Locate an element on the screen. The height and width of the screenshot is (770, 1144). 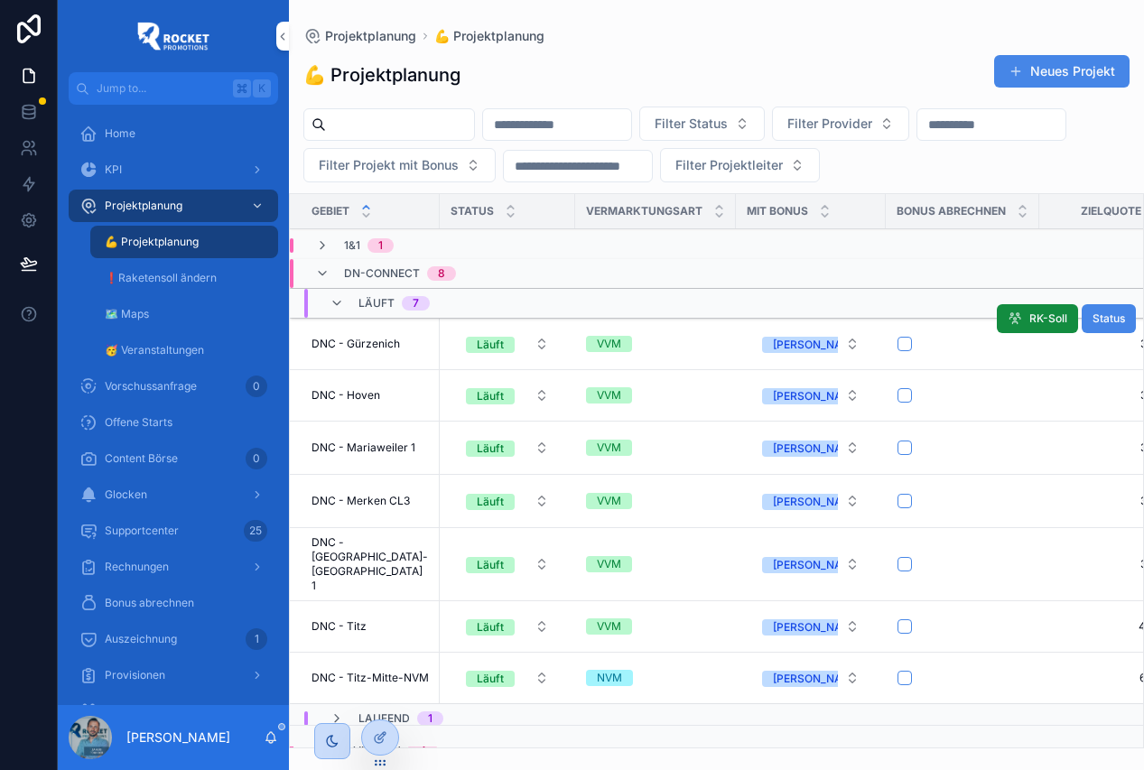
div: 7 is located at coordinates (415, 303).